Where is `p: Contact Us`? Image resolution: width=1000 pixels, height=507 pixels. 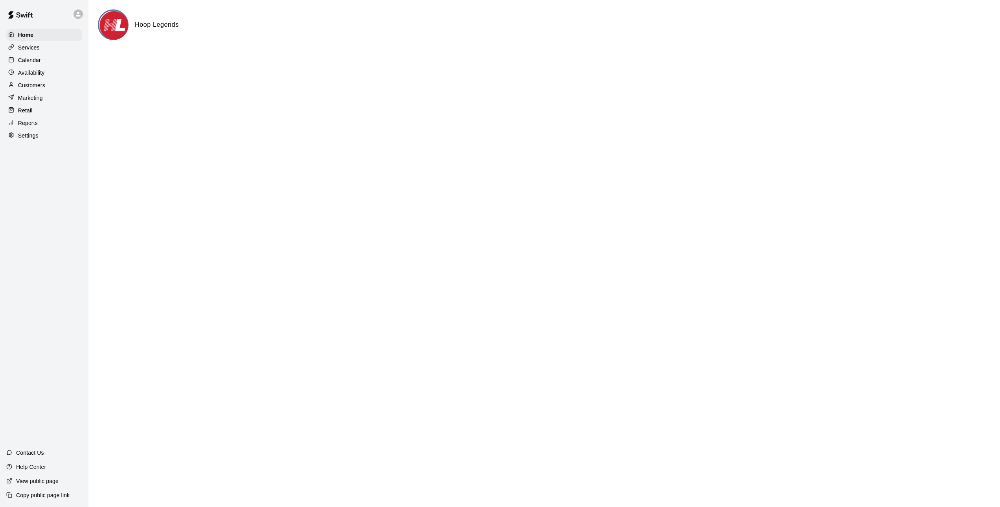
p: Contact Us is located at coordinates (30, 453).